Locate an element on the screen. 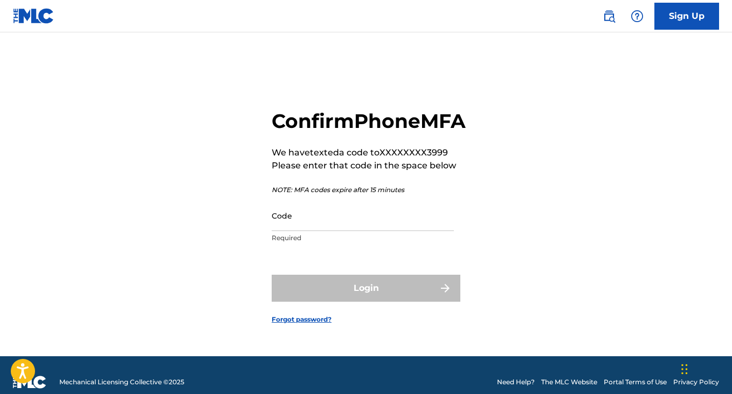 Image resolution: width=732 pixels, height=394 pixels. img: help is located at coordinates (637, 16).